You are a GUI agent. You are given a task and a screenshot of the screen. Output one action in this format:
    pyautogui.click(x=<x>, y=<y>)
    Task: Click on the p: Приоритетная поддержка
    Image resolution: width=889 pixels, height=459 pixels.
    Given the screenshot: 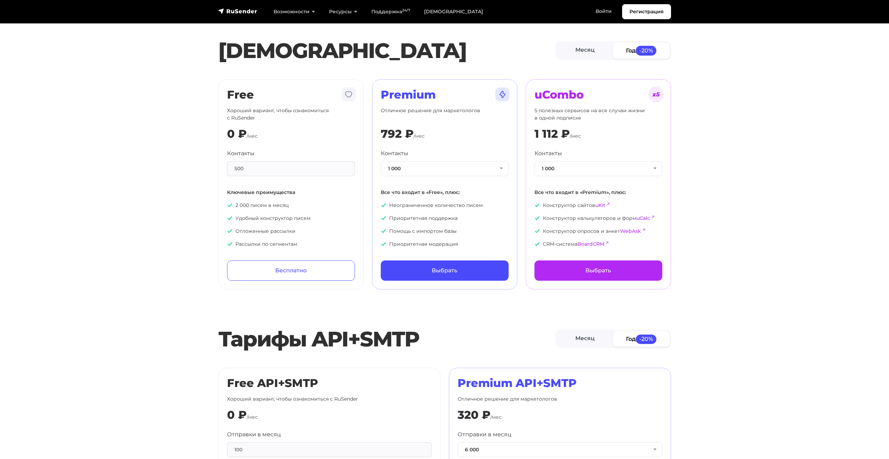 What is the action you would take?
    pyautogui.click(x=445, y=218)
    